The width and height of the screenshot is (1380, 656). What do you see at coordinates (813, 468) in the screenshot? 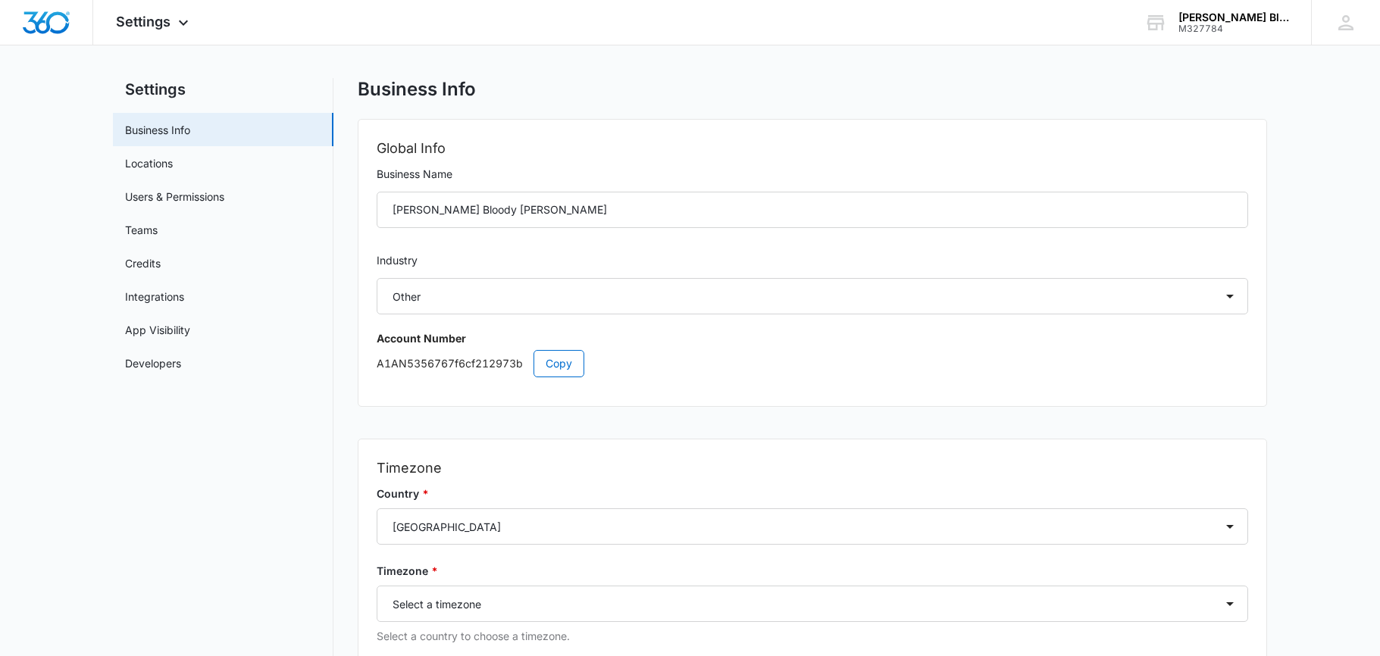
I see `h2: Timezone` at bounding box center [813, 468].